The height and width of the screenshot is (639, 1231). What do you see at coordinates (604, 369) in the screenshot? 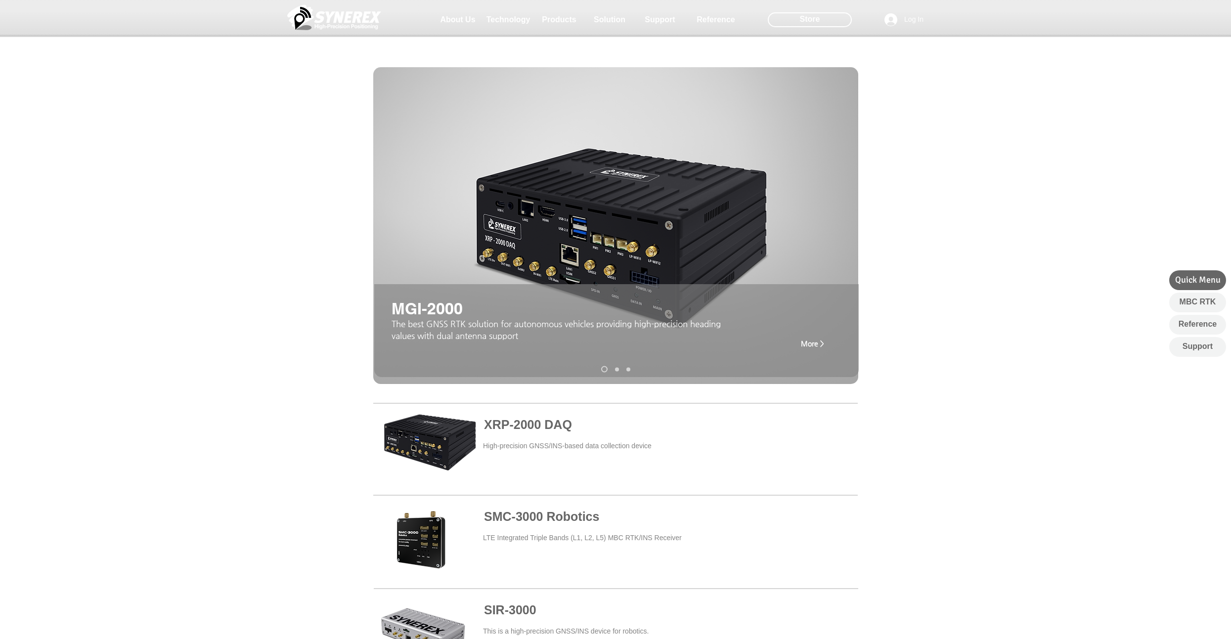
I see `a: XRP-2000 DAQ` at bounding box center [604, 369].